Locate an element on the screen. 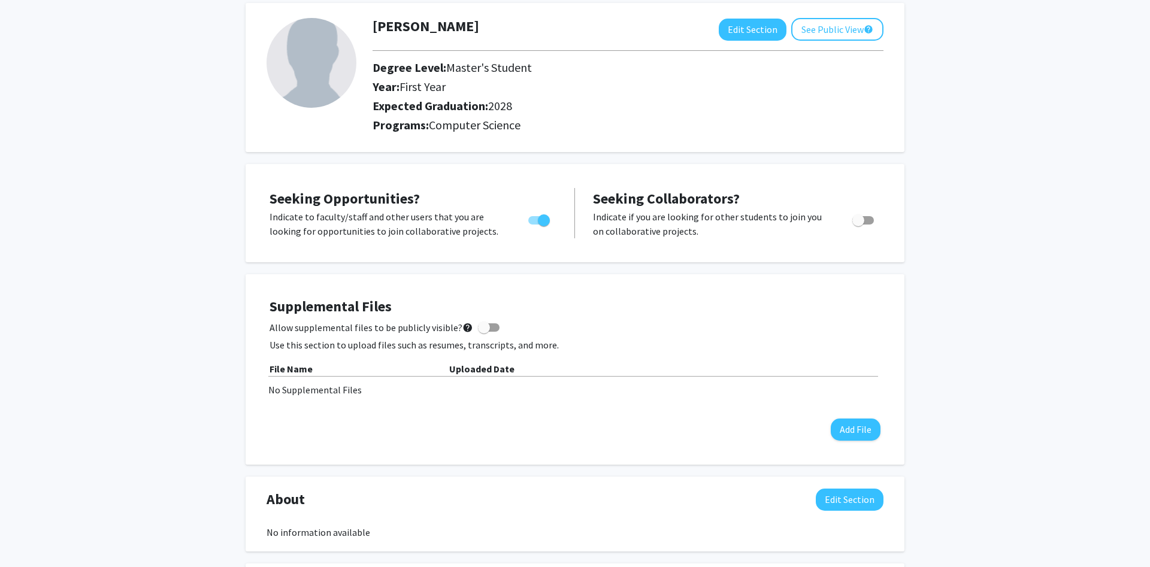  span: Seeking Opportunities? is located at coordinates (344, 198).